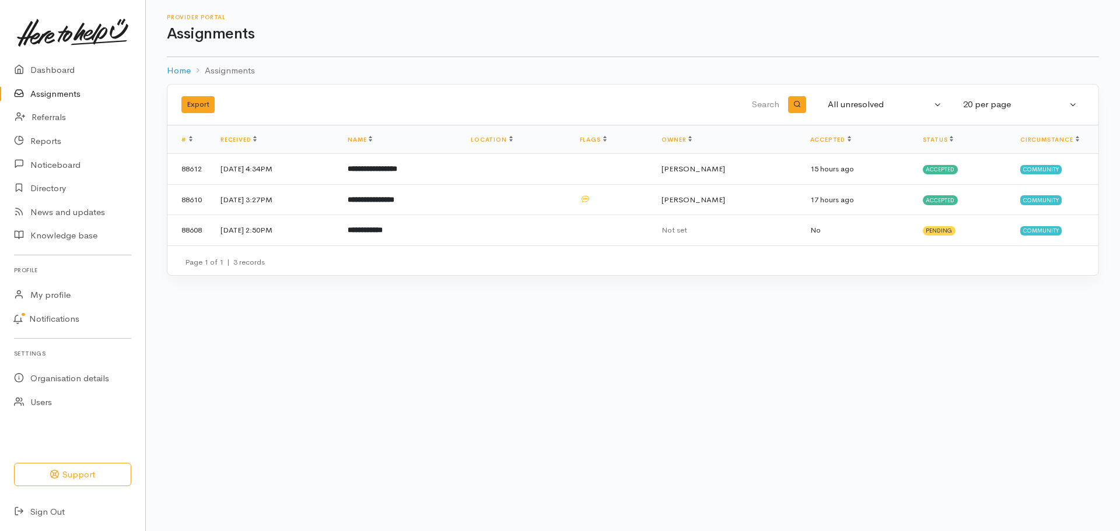  I want to click on a: Accepted, so click(830, 139).